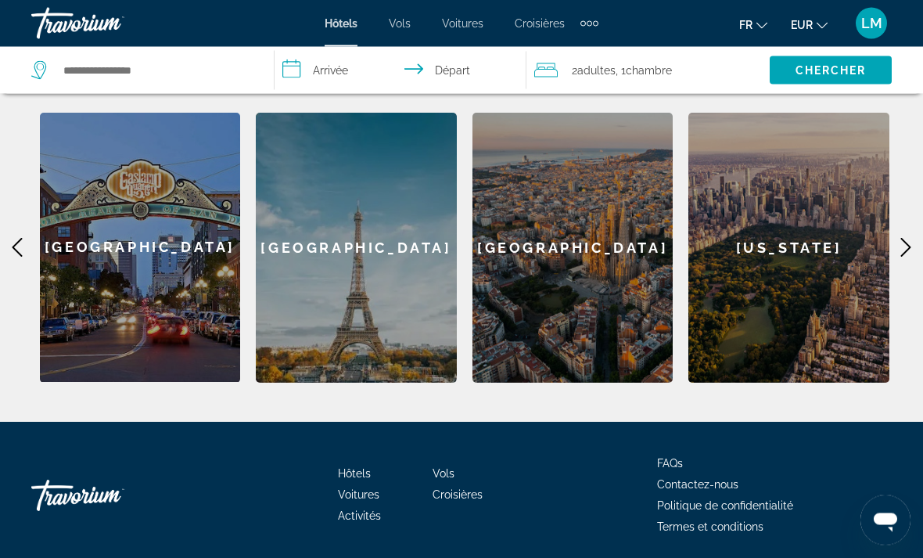 The height and width of the screenshot is (558, 923). I want to click on button: Search, so click(831, 70).